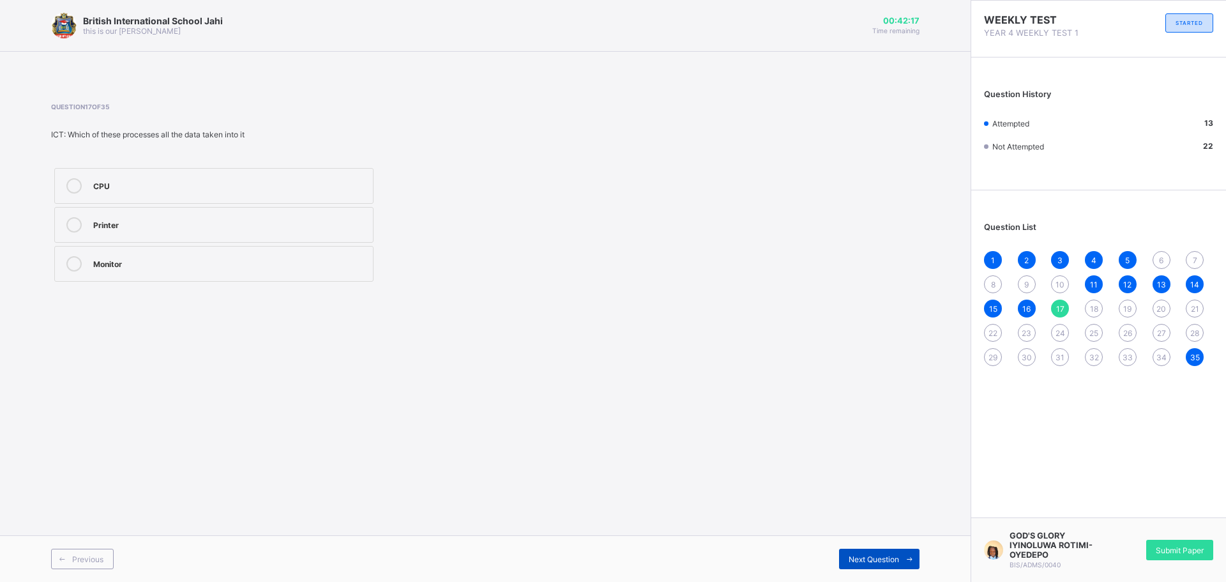 This screenshot has height=582, width=1226. I want to click on span: Question List, so click(1010, 227).